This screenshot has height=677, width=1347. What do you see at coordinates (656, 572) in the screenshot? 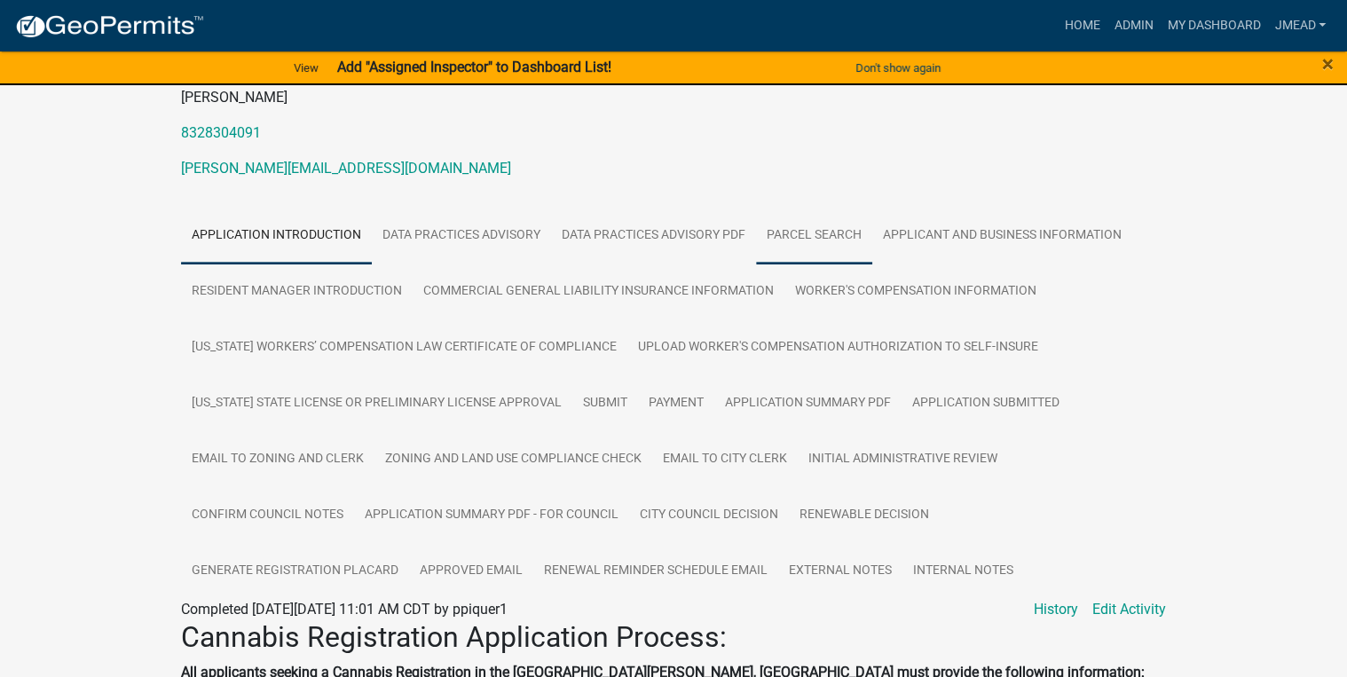
I see `a: Renewal Reminder Schedule Email` at bounding box center [656, 572].